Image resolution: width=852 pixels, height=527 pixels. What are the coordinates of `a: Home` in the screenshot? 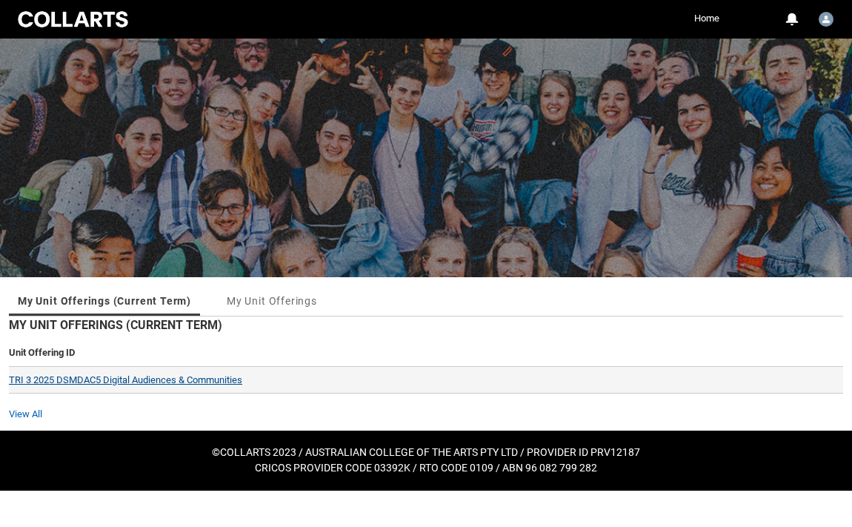 It's located at (707, 19).